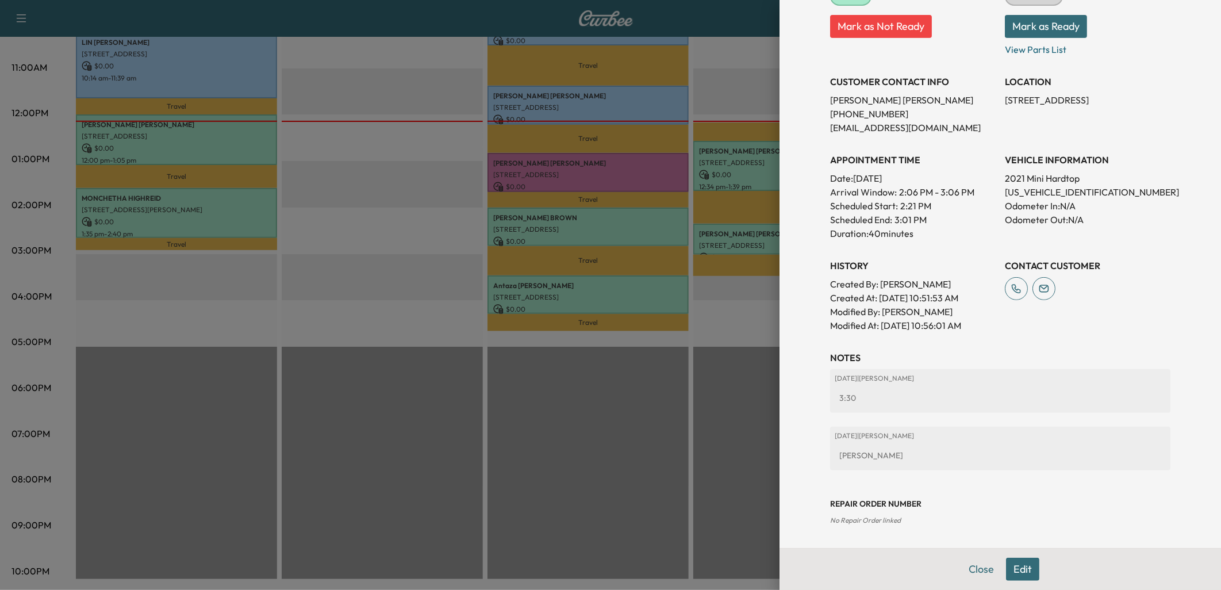  Describe the element at coordinates (1088, 266) in the screenshot. I see `h3: CONTACT CUSTOMER` at that location.